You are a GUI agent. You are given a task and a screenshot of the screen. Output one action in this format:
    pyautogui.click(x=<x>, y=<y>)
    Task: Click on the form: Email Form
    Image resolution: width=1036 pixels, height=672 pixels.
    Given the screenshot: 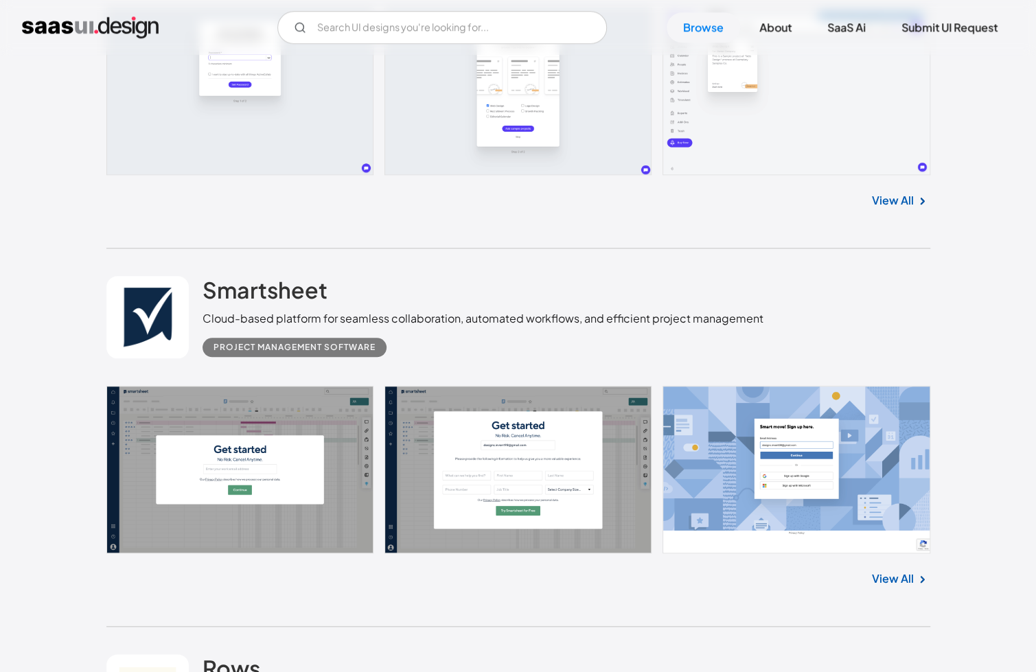 What is the action you would take?
    pyautogui.click(x=442, y=27)
    